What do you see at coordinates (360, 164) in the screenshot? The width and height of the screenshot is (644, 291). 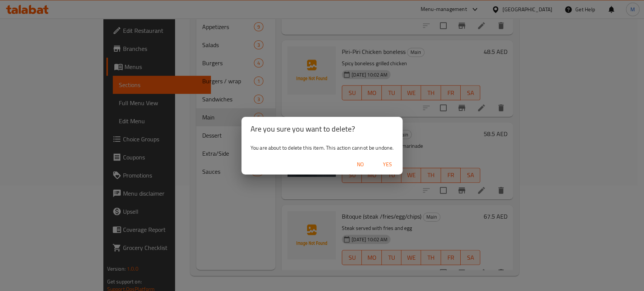 I see `button: No` at bounding box center [360, 164].